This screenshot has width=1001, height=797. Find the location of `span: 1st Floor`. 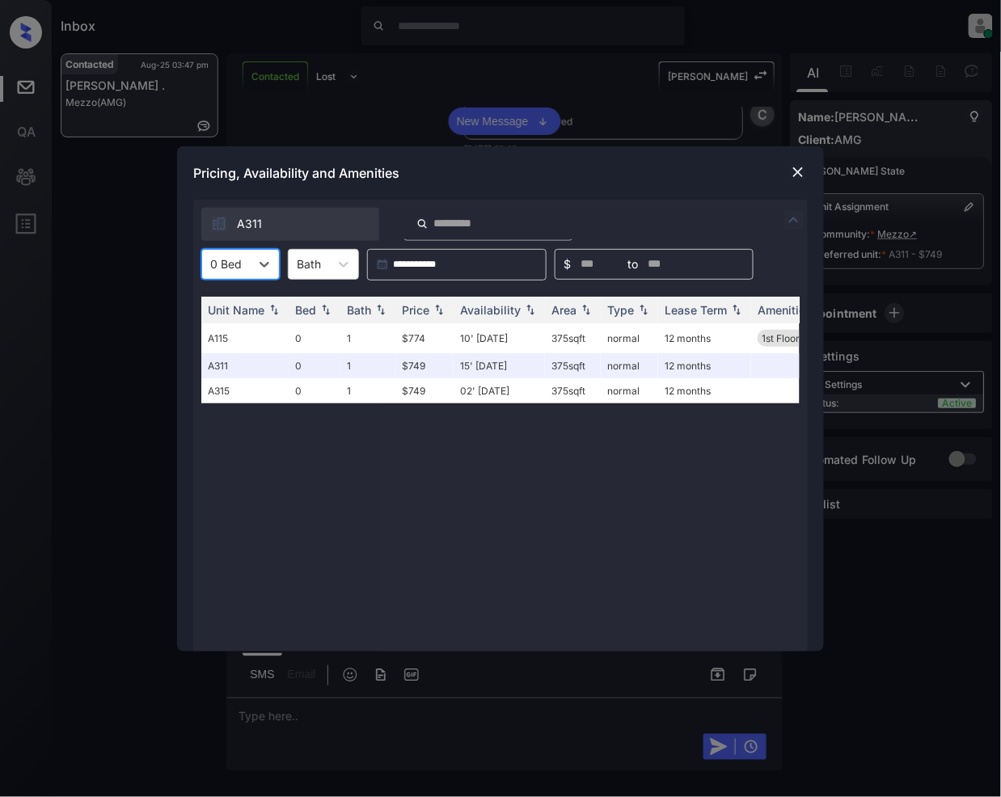

span: 1st Floor is located at coordinates (781, 338).